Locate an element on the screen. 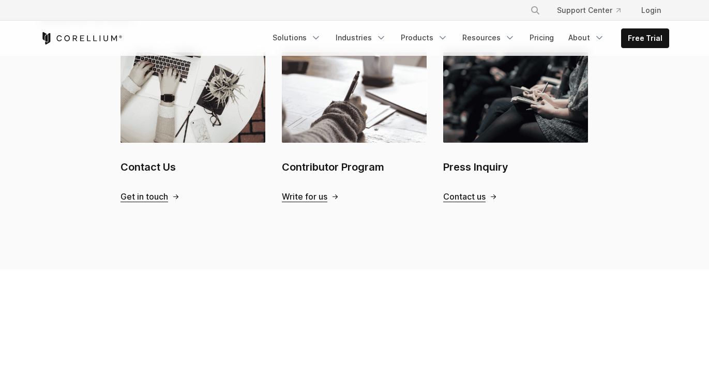 This screenshot has height=378, width=709. h2: Contributor Program is located at coordinates (354, 167).